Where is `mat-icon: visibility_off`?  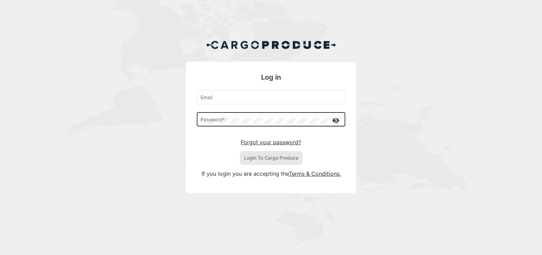 mat-icon: visibility_off is located at coordinates (335, 120).